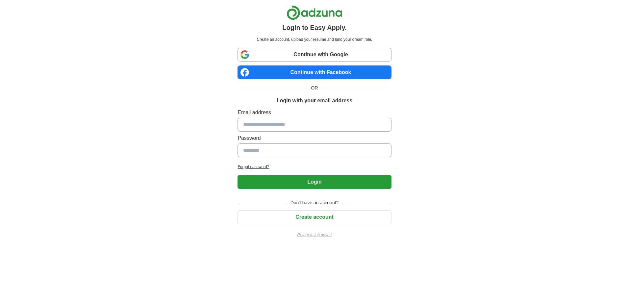 This screenshot has width=629, height=304. I want to click on a: Continue with Google, so click(314, 55).